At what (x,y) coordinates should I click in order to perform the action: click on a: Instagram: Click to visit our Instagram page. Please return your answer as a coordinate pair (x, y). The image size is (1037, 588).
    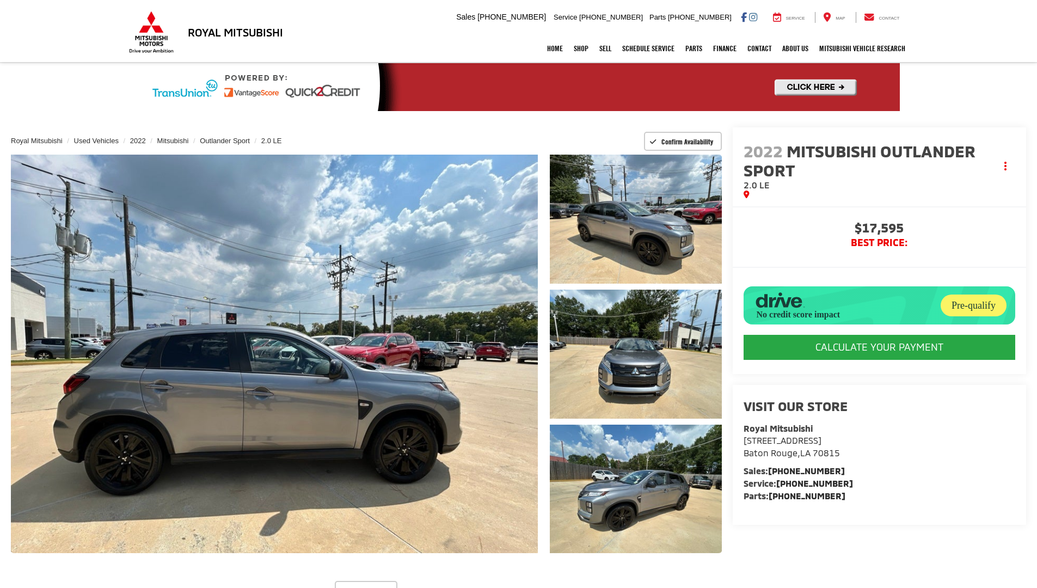
    Looking at the image, I should click on (753, 17).